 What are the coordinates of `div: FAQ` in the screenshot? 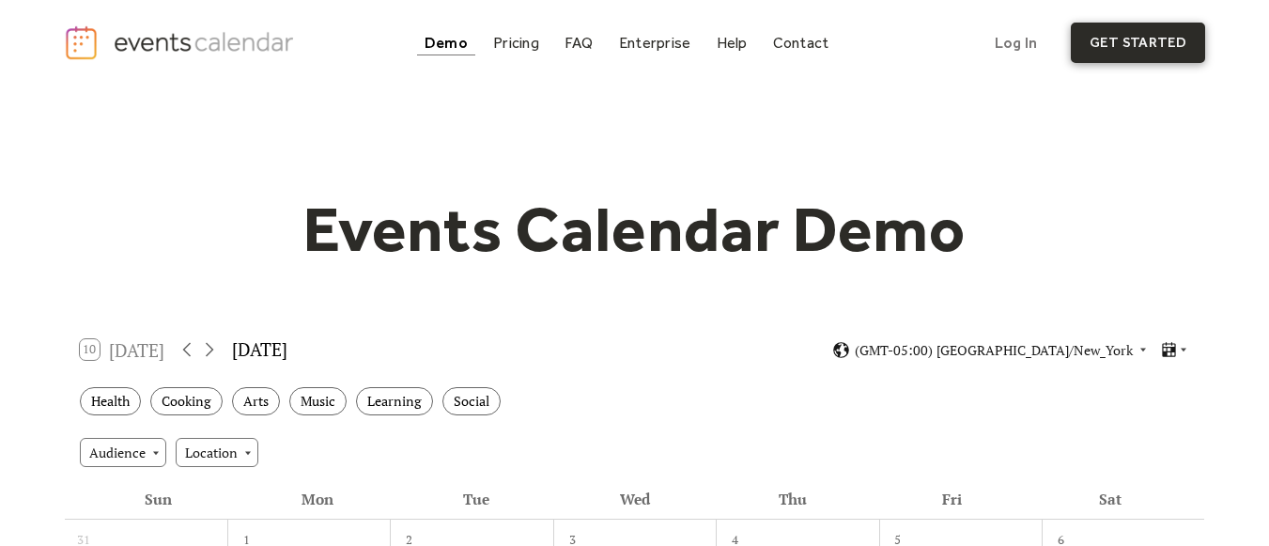 It's located at (579, 42).